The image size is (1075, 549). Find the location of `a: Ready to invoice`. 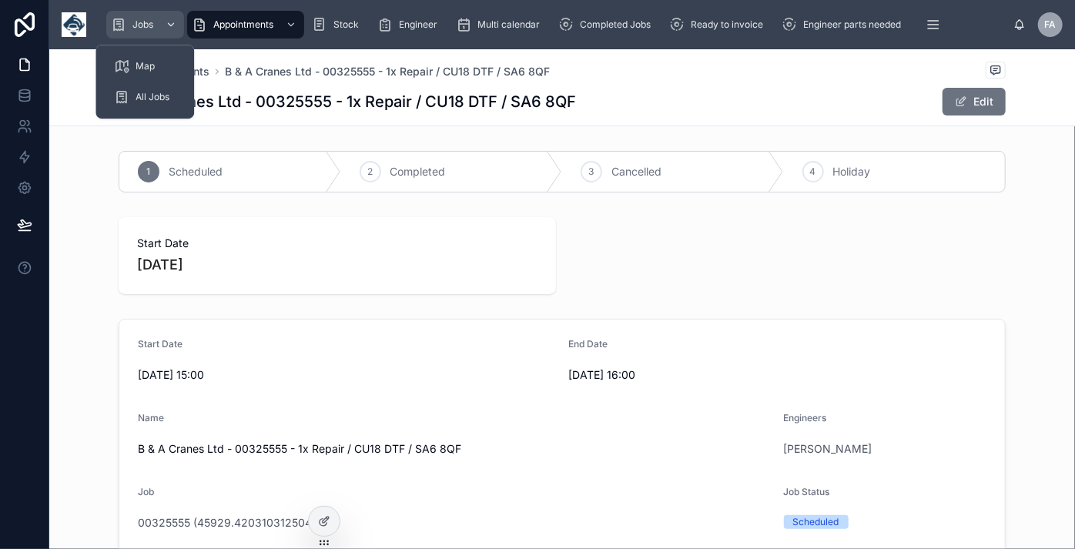

a: Ready to invoice is located at coordinates (719, 25).